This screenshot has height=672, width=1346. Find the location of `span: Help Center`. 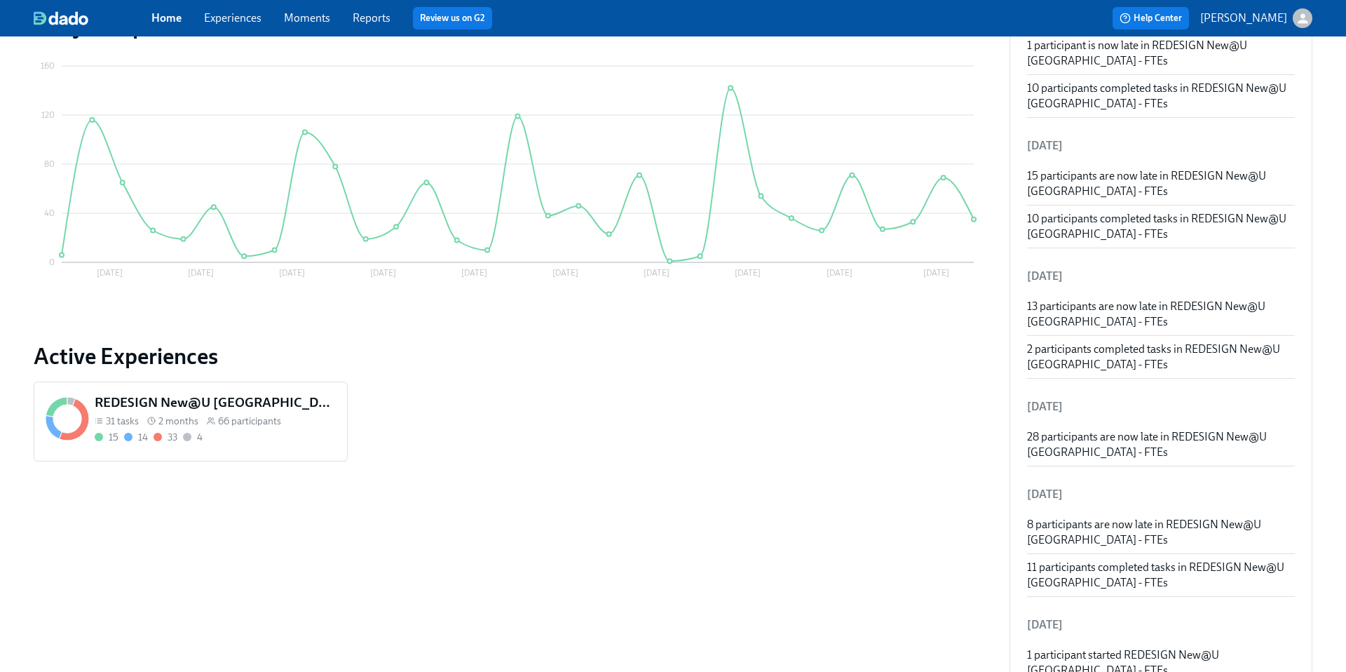

span: Help Center is located at coordinates (1150, 18).